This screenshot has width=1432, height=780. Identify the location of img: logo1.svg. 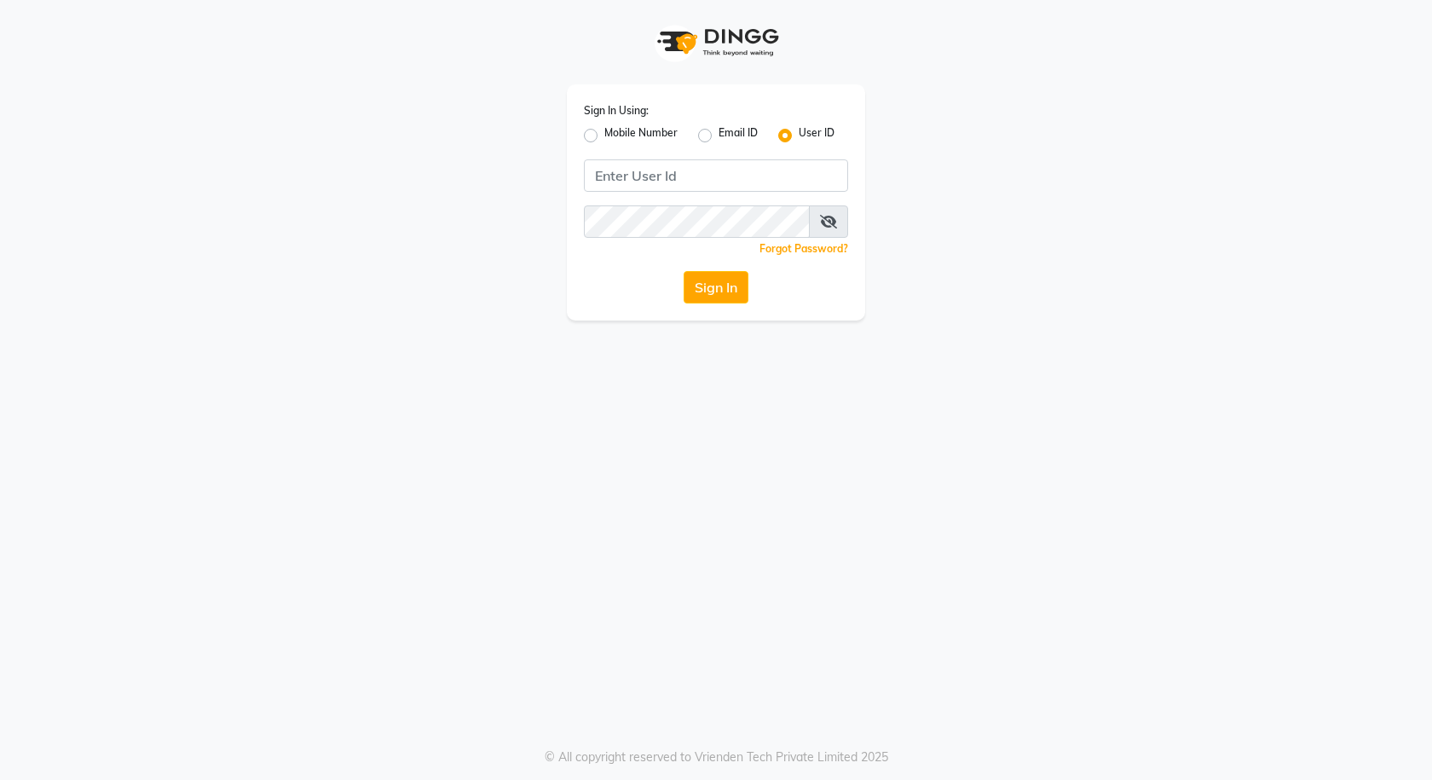
(716, 42).